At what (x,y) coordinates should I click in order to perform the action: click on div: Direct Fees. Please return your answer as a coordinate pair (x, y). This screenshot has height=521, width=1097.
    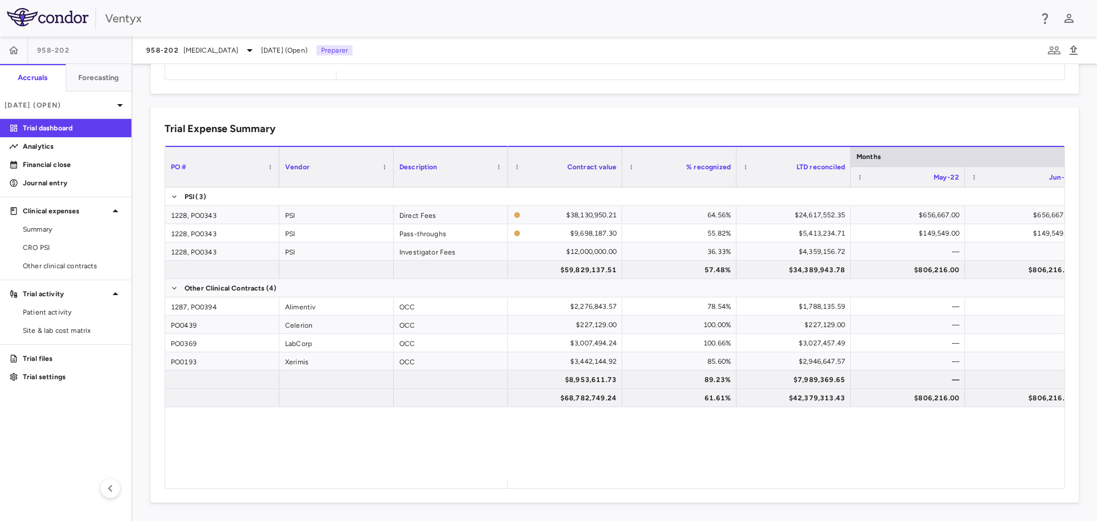
    Looking at the image, I should click on (451, 214).